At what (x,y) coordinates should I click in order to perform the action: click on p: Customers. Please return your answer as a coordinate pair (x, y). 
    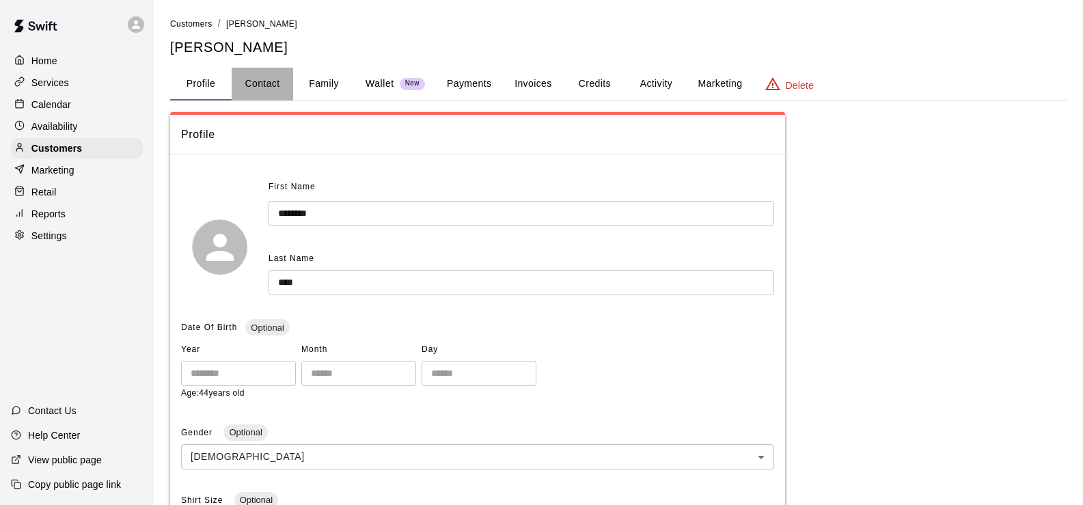
    Looking at the image, I should click on (57, 148).